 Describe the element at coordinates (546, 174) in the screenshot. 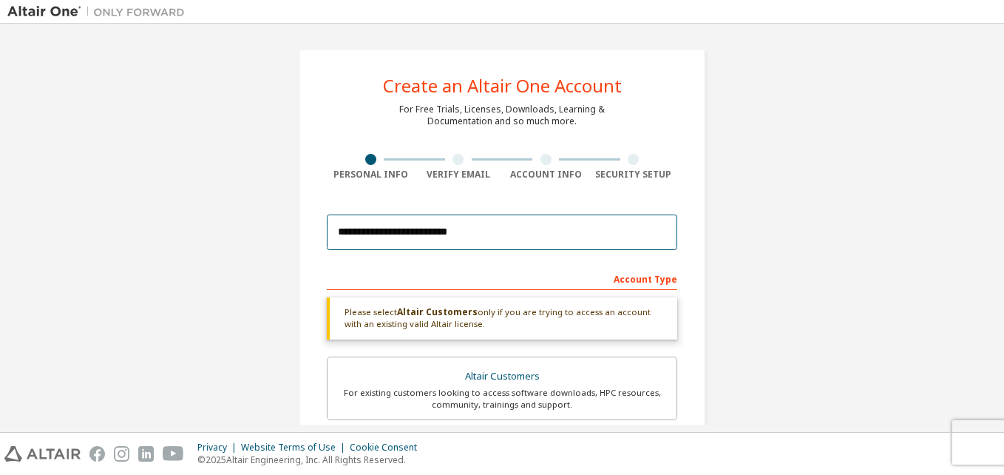

I see `div: Account Info` at that location.